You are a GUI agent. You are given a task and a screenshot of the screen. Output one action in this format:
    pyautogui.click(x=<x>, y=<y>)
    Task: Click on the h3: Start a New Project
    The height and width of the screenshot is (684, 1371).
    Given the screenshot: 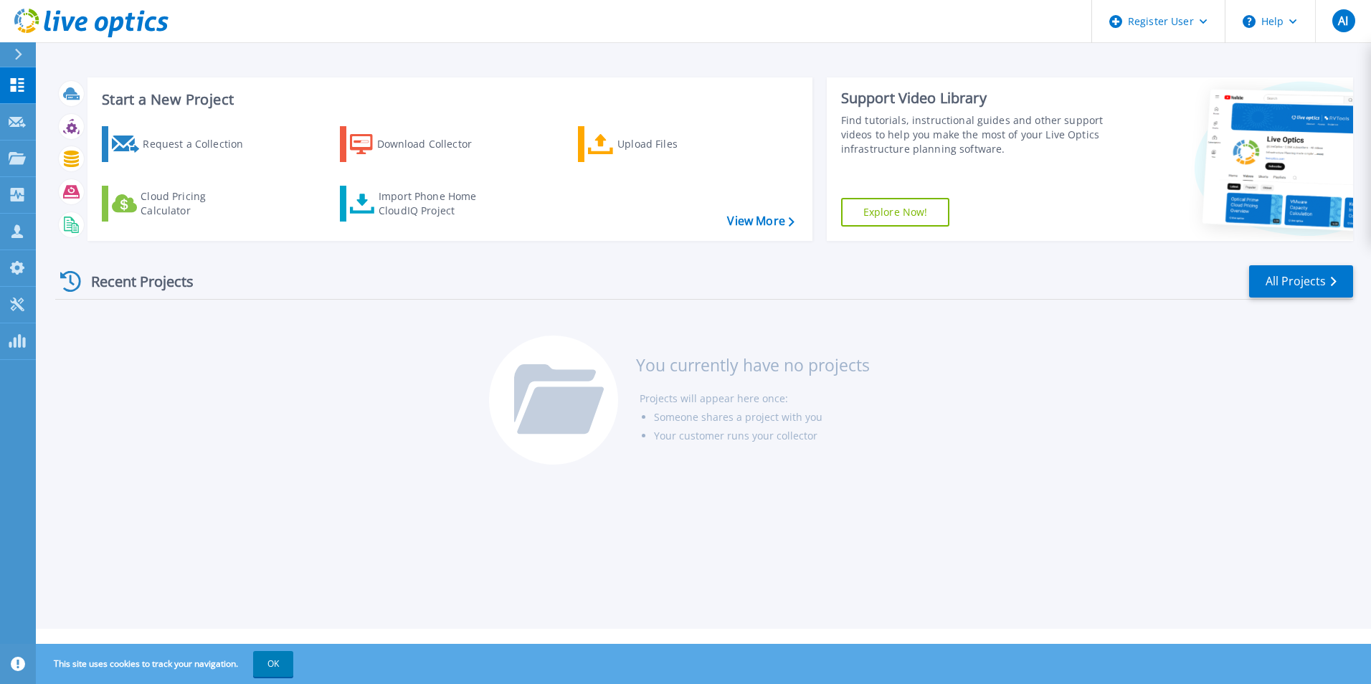 What is the action you would take?
    pyautogui.click(x=448, y=100)
    